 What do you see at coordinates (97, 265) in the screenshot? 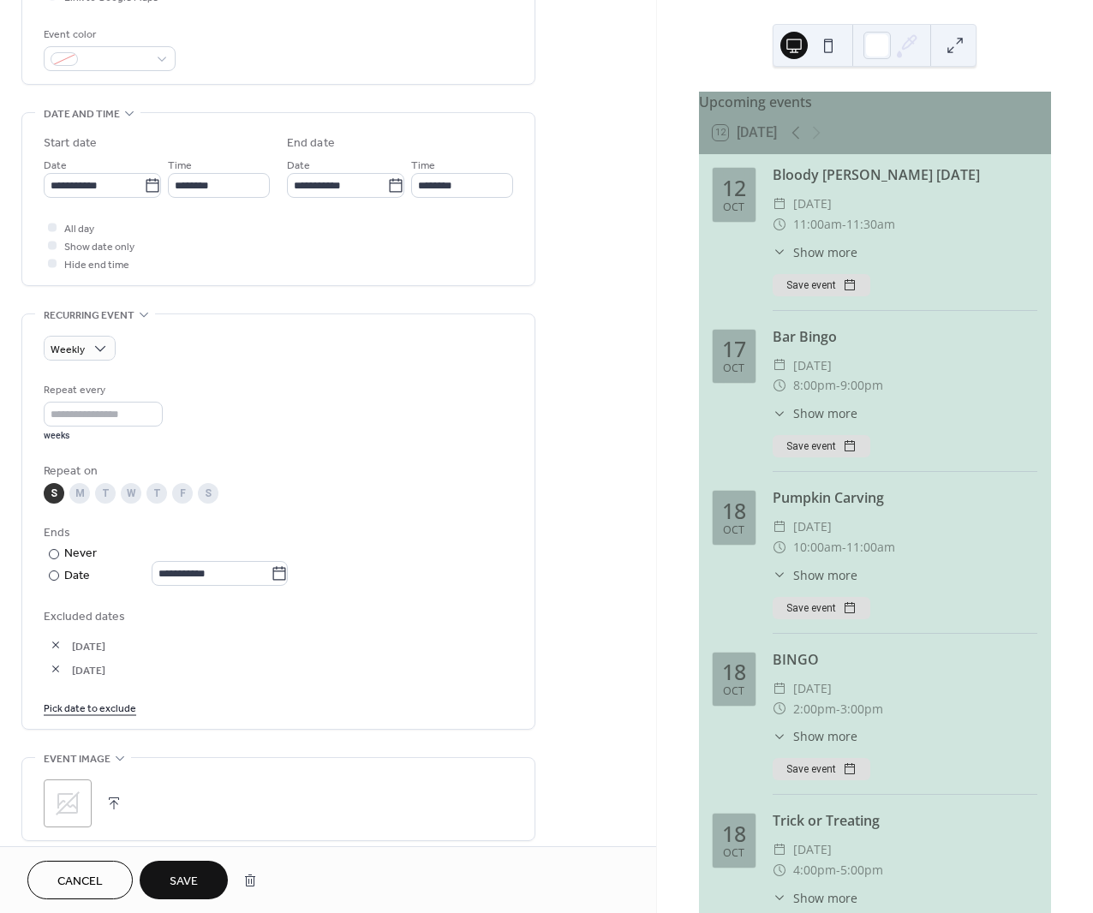
I see `span: Hide end time` at bounding box center [97, 265].